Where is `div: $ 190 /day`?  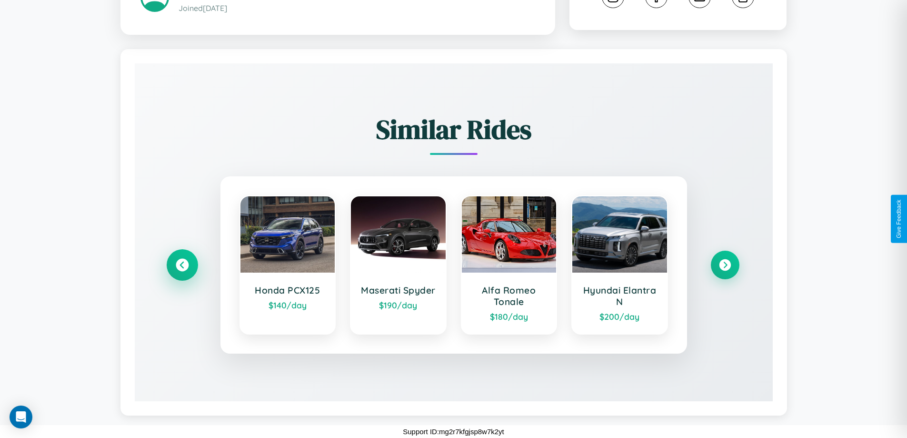
div: $ 190 /day is located at coordinates (398, 305).